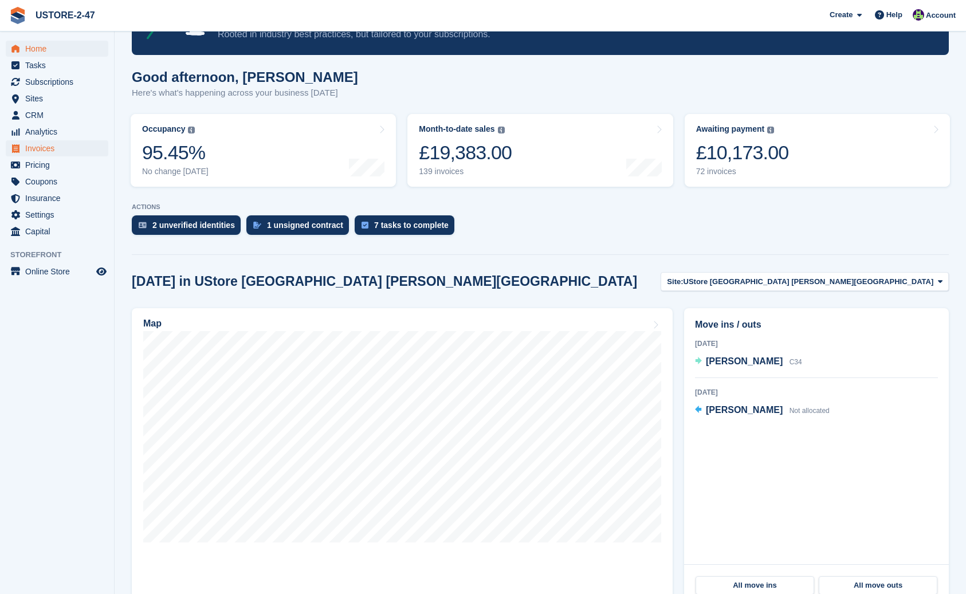 The width and height of the screenshot is (966, 594). What do you see at coordinates (257, 225) in the screenshot?
I see `img: contract_signature_icon-13c848040528278c33f63329250d36e43548de30e8caae1d1a13099fd9432cc5.svg` at bounding box center [257, 225].